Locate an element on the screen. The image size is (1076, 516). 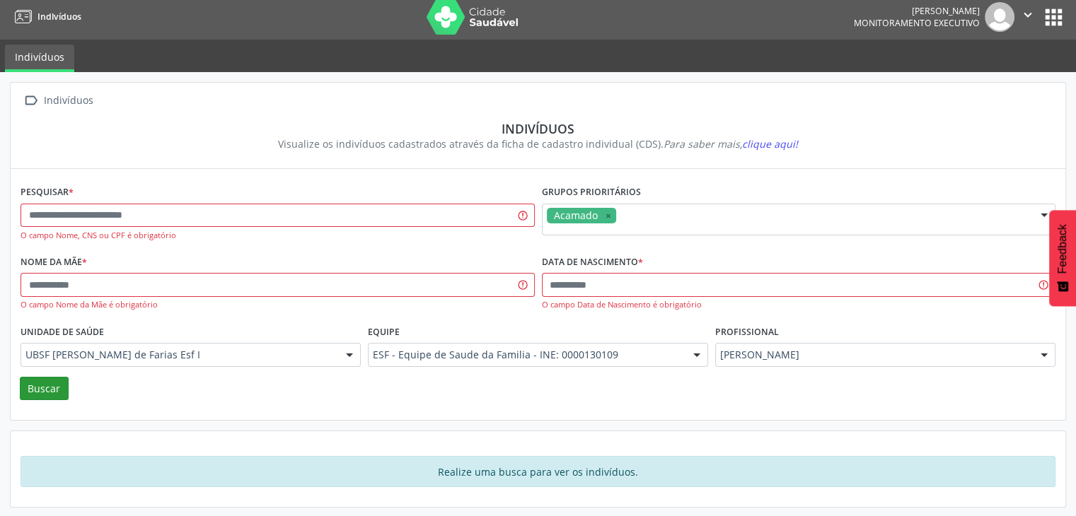
div: Realize uma busca para ver os indivíduos. is located at coordinates (538, 472).